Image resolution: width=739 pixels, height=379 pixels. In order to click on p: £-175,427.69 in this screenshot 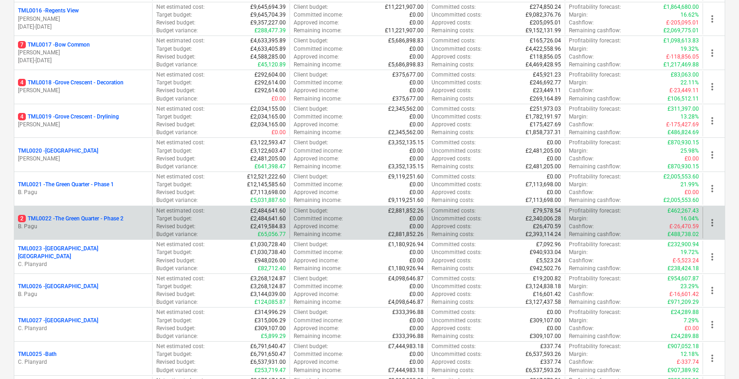, I will do `click(683, 125)`.